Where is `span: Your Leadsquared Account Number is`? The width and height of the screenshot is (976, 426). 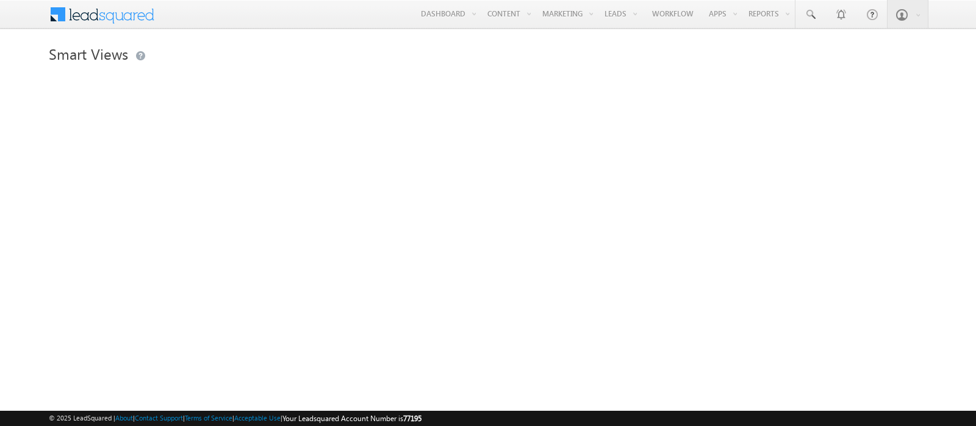
span: Your Leadsquared Account Number is is located at coordinates (352, 418).